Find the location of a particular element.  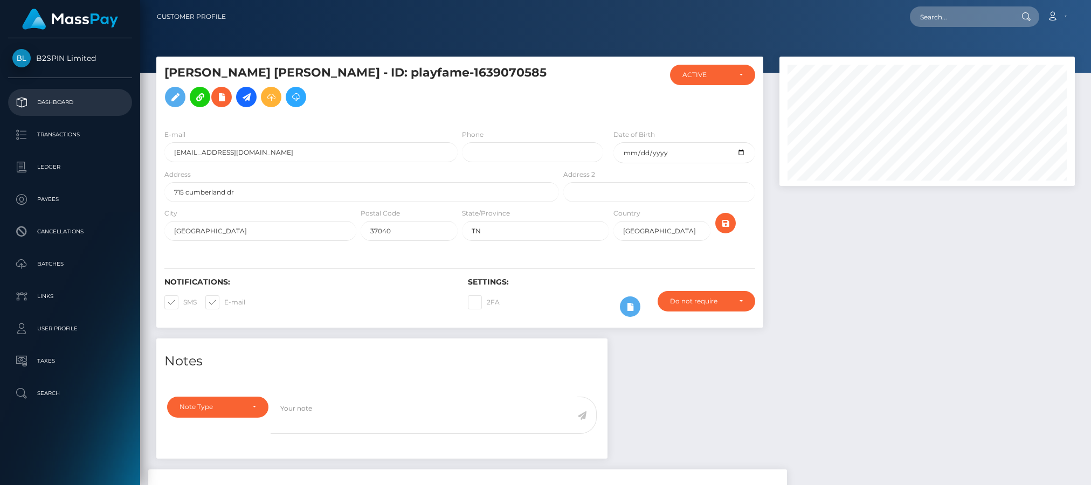

label: Postal Code is located at coordinates (380, 213).